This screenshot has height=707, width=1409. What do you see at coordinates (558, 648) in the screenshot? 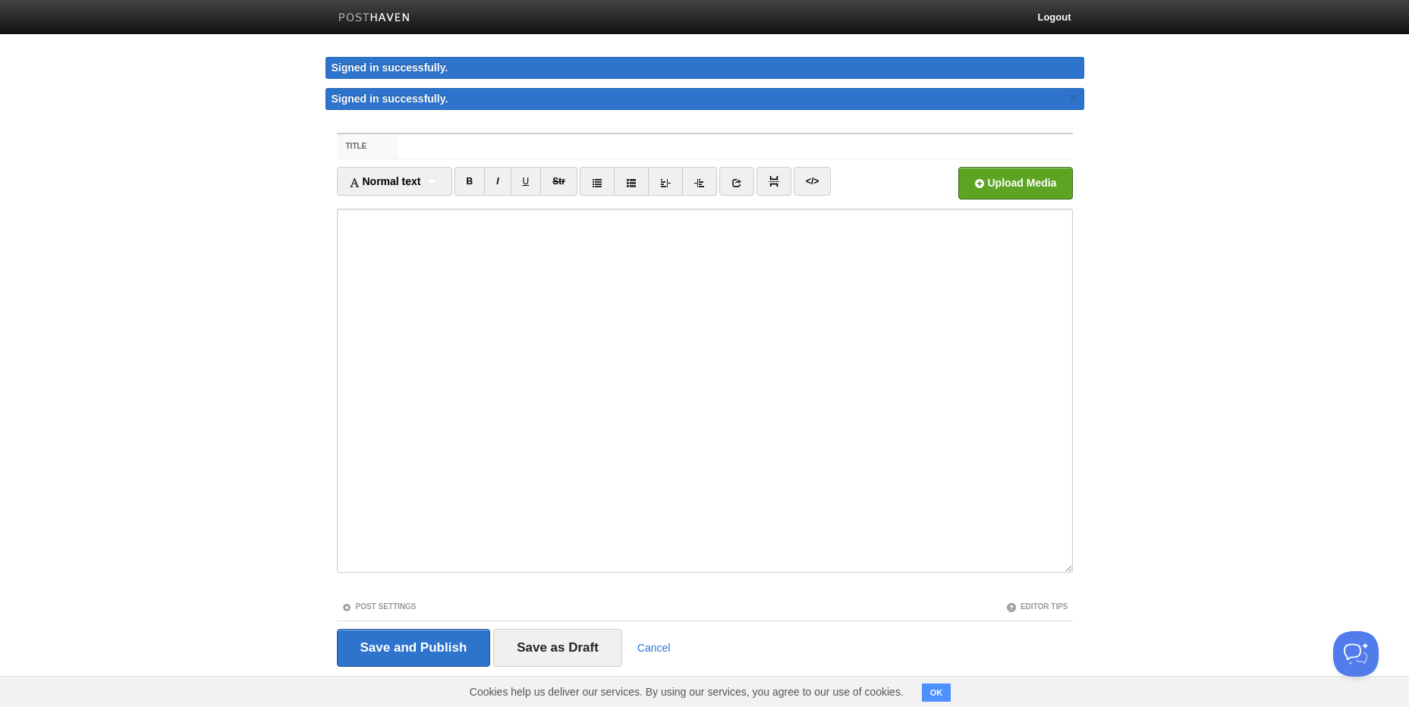
I see `input: Save as Draft` at bounding box center [558, 648].